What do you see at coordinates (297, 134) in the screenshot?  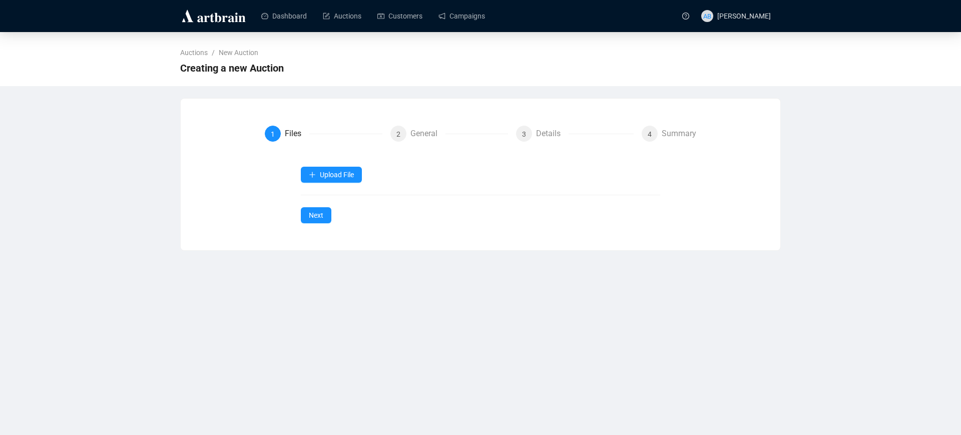 I see `div: Files` at bounding box center [297, 134].